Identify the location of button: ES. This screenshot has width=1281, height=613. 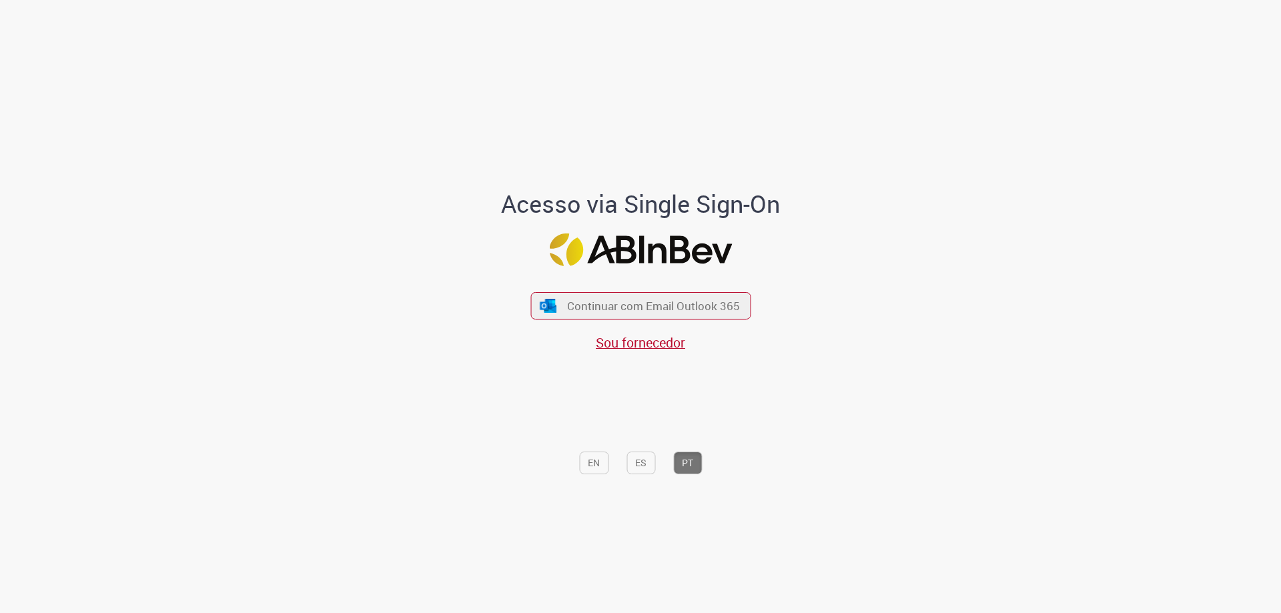
(641, 463).